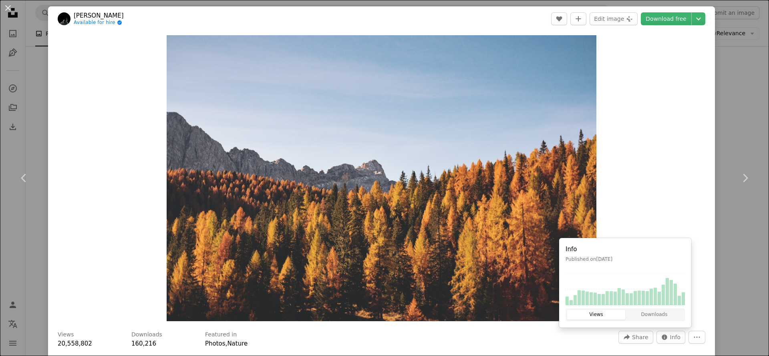  Describe the element at coordinates (675, 338) in the screenshot. I see `span: Info` at that location.